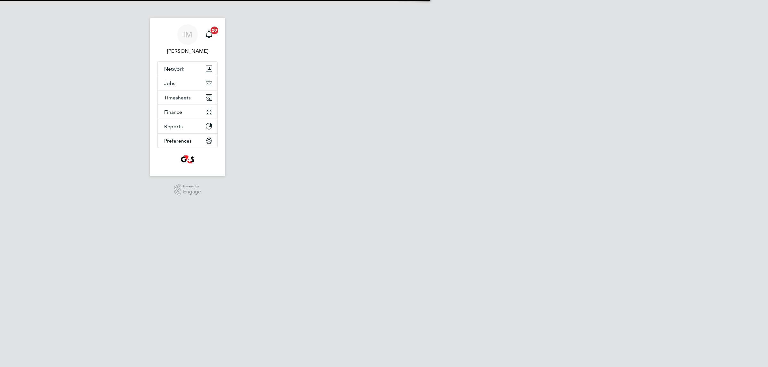  I want to click on a: Go to home page, so click(187, 160).